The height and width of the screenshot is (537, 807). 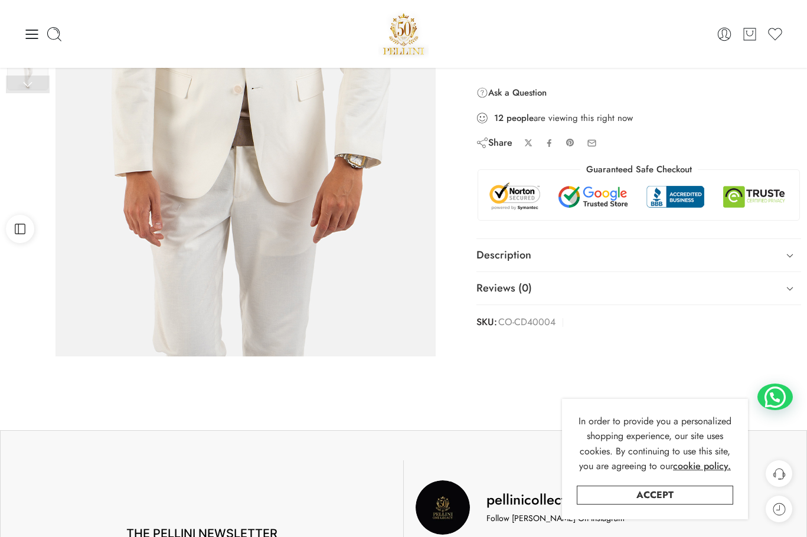 What do you see at coordinates (570, 143) in the screenshot?
I see `a: Pin on Pinterest` at bounding box center [570, 143].